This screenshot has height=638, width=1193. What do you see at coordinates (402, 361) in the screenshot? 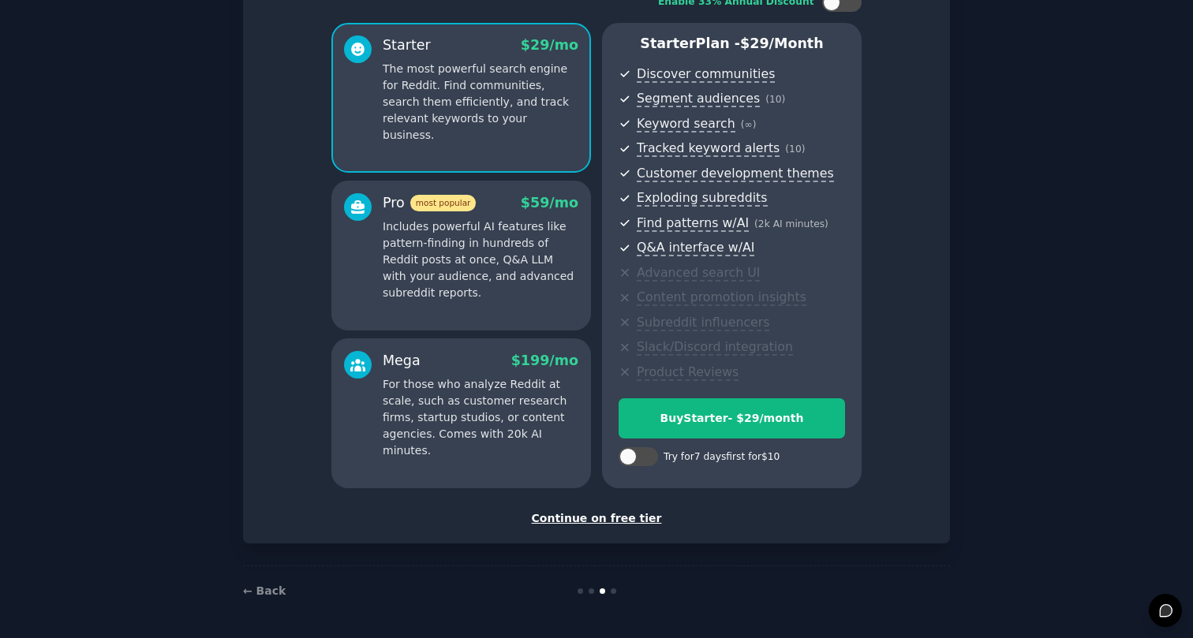
I see `div: Mega` at bounding box center [402, 361].